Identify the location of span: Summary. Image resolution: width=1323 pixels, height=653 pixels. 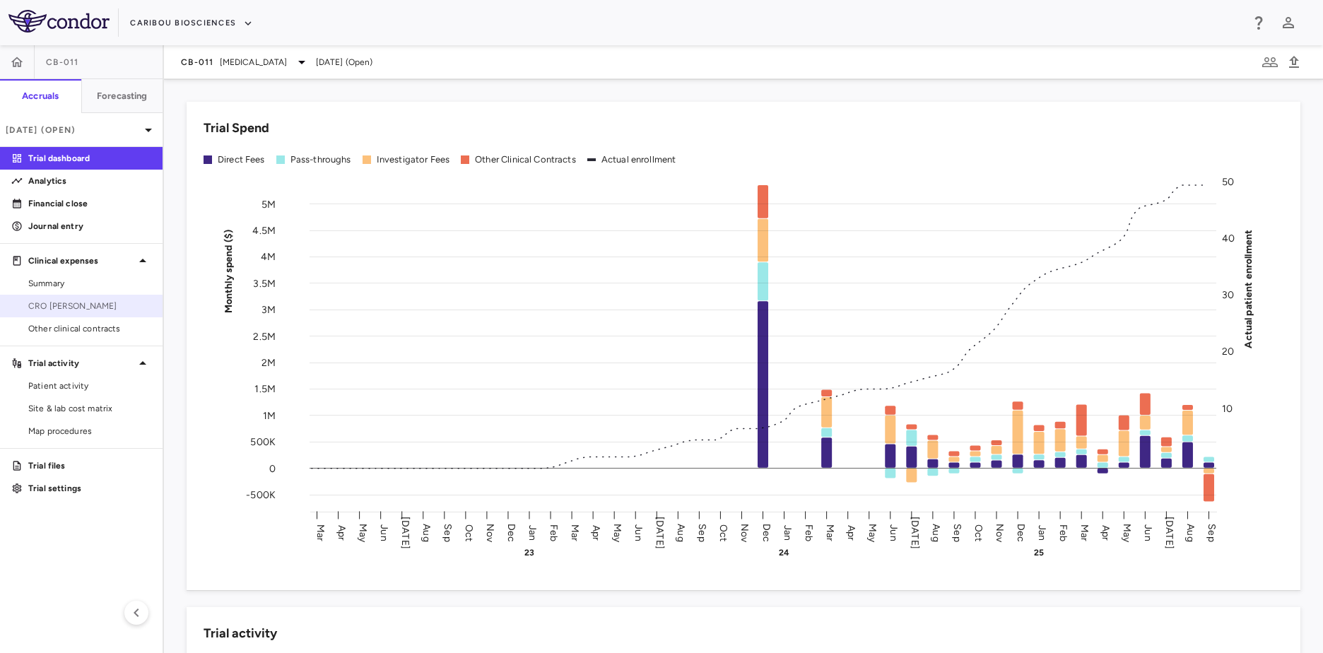
(90, 283).